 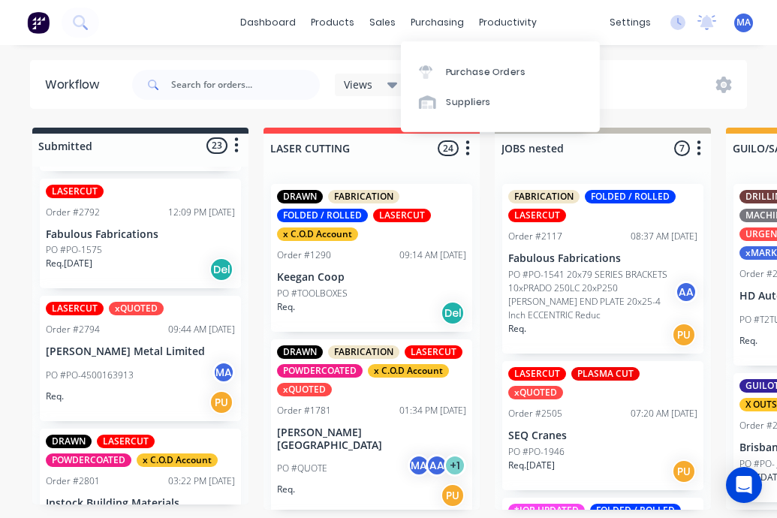 What do you see at coordinates (73, 330) in the screenshot?
I see `div: Order #2794` at bounding box center [73, 330].